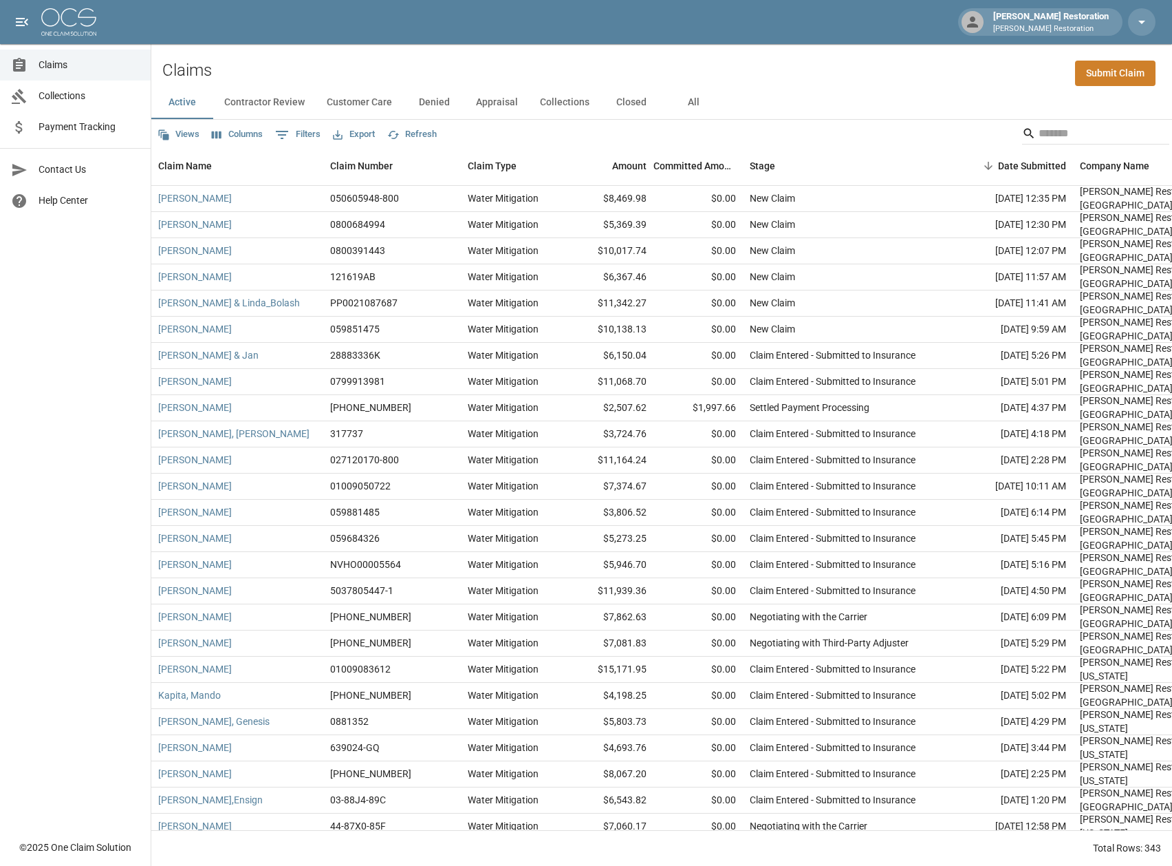  I want to click on div: 01009083612, so click(361, 669).